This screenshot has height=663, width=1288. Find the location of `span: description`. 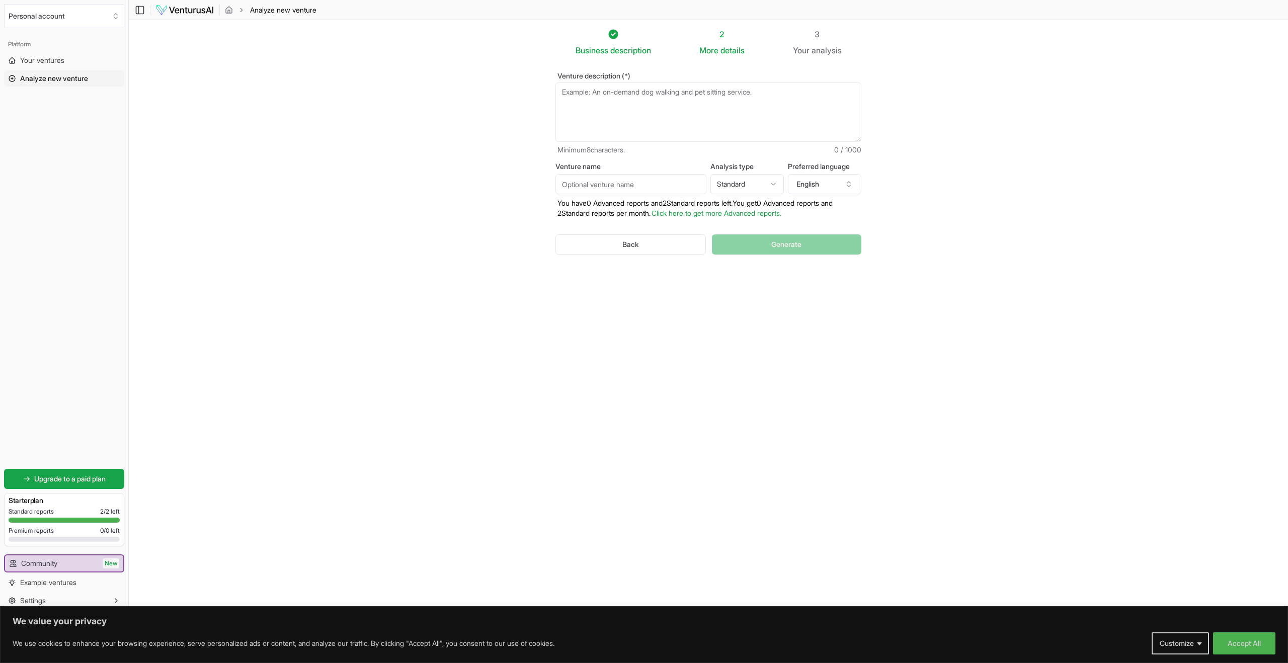

span: description is located at coordinates (631, 50).